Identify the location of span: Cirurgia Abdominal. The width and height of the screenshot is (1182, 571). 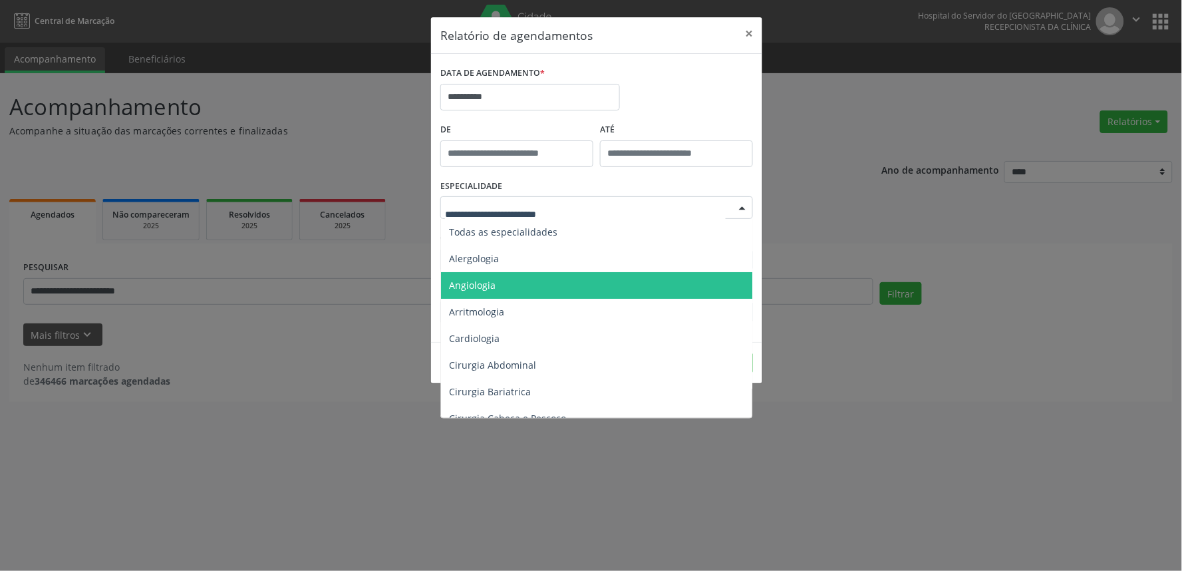
(492, 364).